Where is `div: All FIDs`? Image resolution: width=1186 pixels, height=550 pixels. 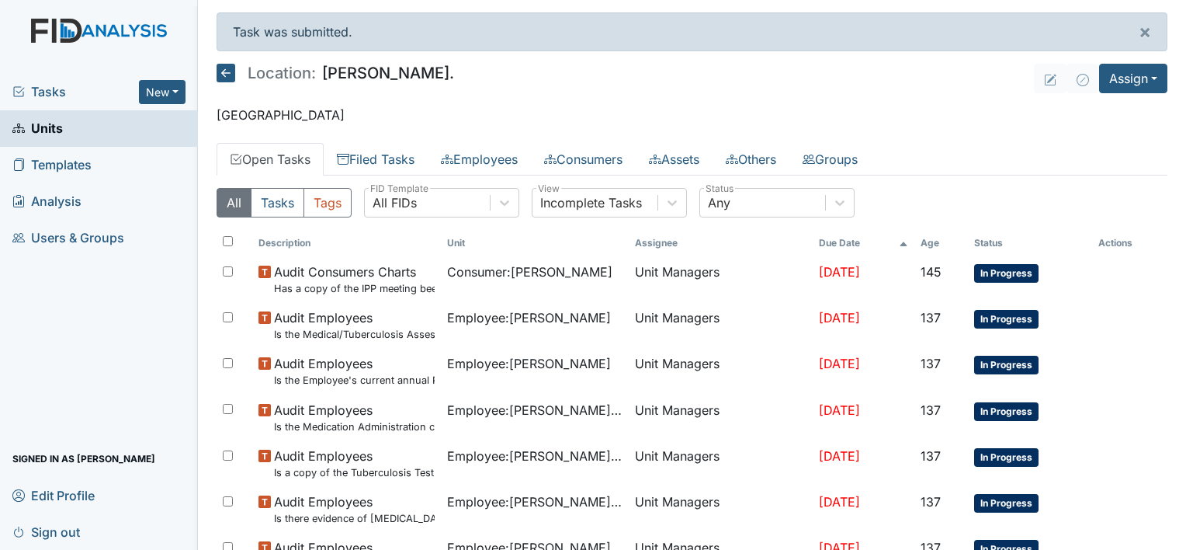
div: All FIDs is located at coordinates (394, 203).